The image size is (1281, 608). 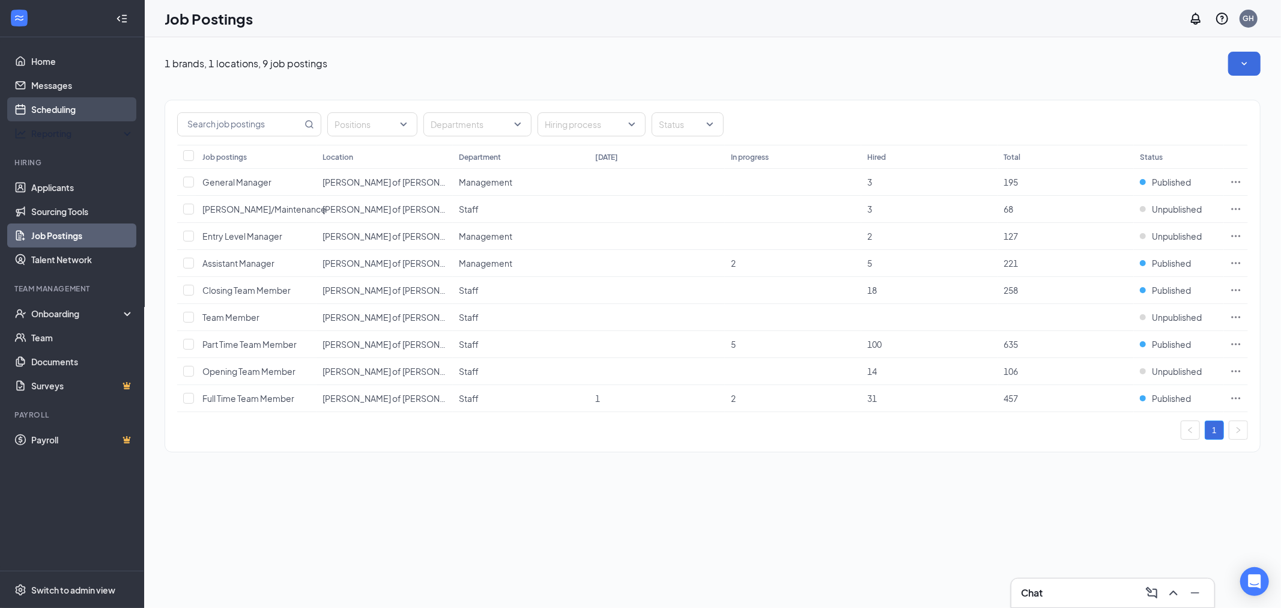 What do you see at coordinates (872, 371) in the screenshot?
I see `span: 14` at bounding box center [872, 371].